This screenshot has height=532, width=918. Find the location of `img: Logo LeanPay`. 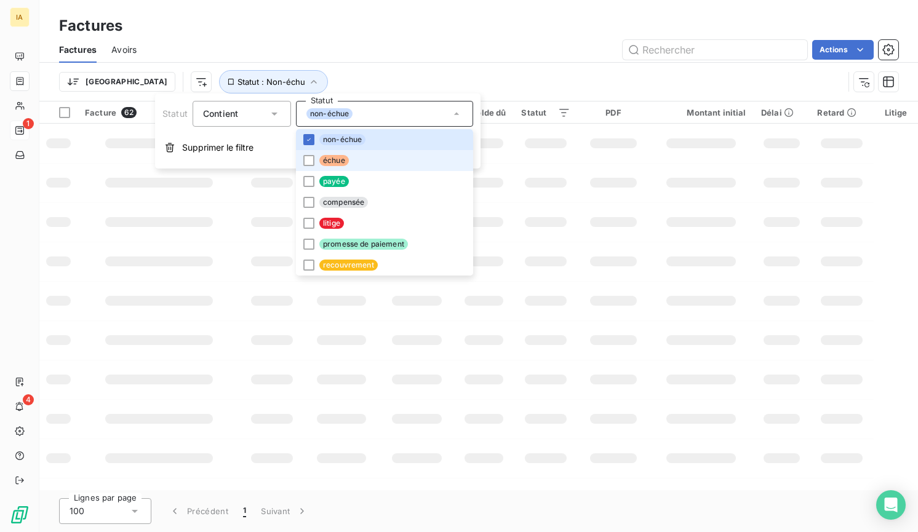

img: Logo LeanPay is located at coordinates (20, 515).